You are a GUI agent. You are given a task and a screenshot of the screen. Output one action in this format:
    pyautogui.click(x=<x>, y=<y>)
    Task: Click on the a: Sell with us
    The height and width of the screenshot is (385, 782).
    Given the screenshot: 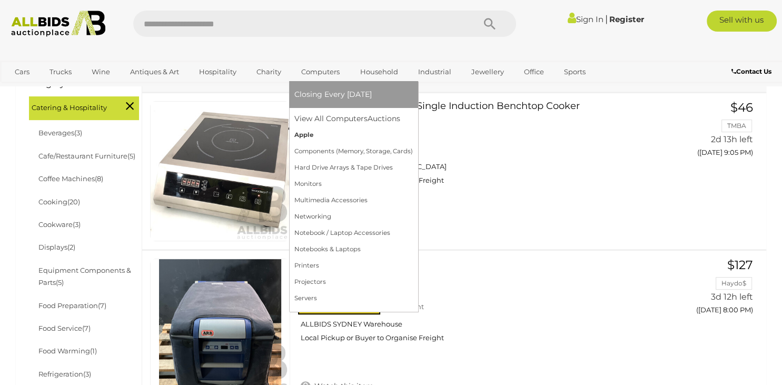 What is the action you would take?
    pyautogui.click(x=742, y=21)
    